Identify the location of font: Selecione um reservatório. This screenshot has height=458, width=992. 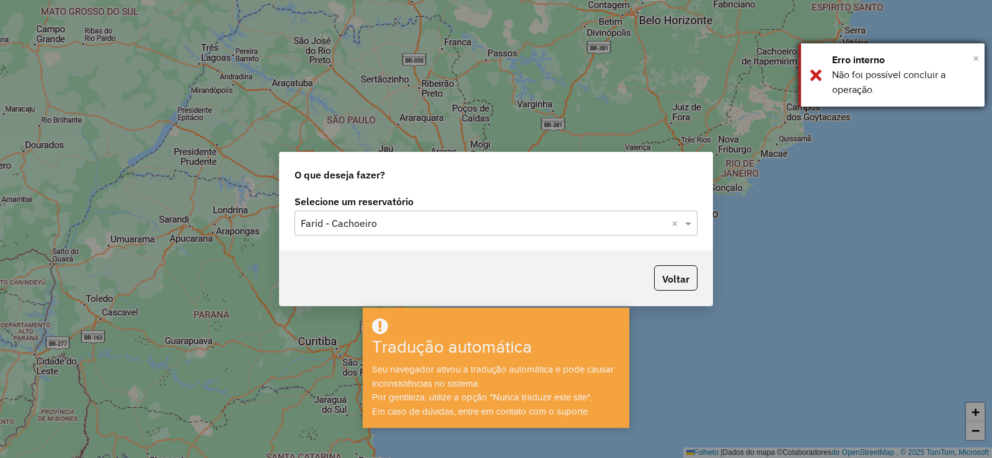
(354, 201).